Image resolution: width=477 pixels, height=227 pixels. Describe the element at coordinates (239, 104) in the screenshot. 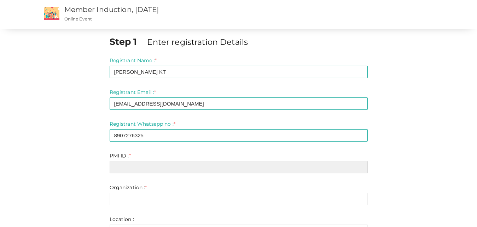

I see `input: Enter registrant email here.` at that location.